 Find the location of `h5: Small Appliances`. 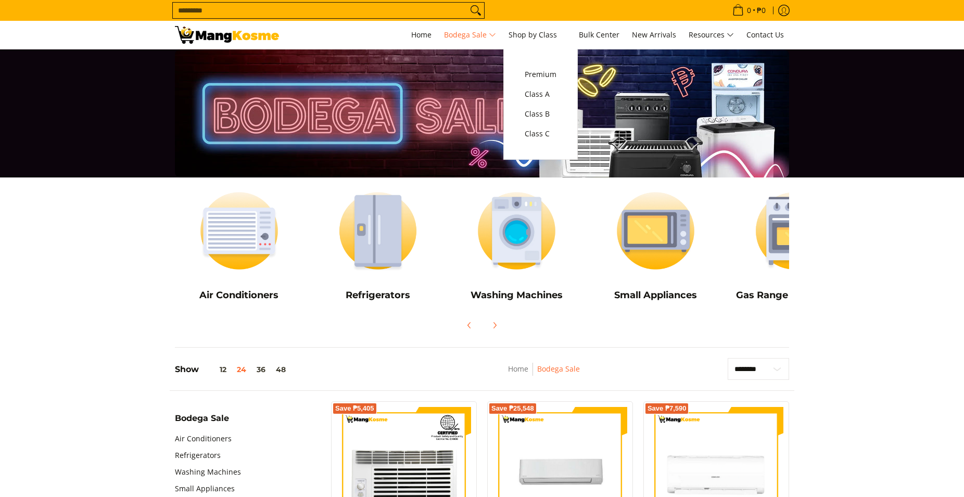

h5: Small Appliances is located at coordinates (655, 295).